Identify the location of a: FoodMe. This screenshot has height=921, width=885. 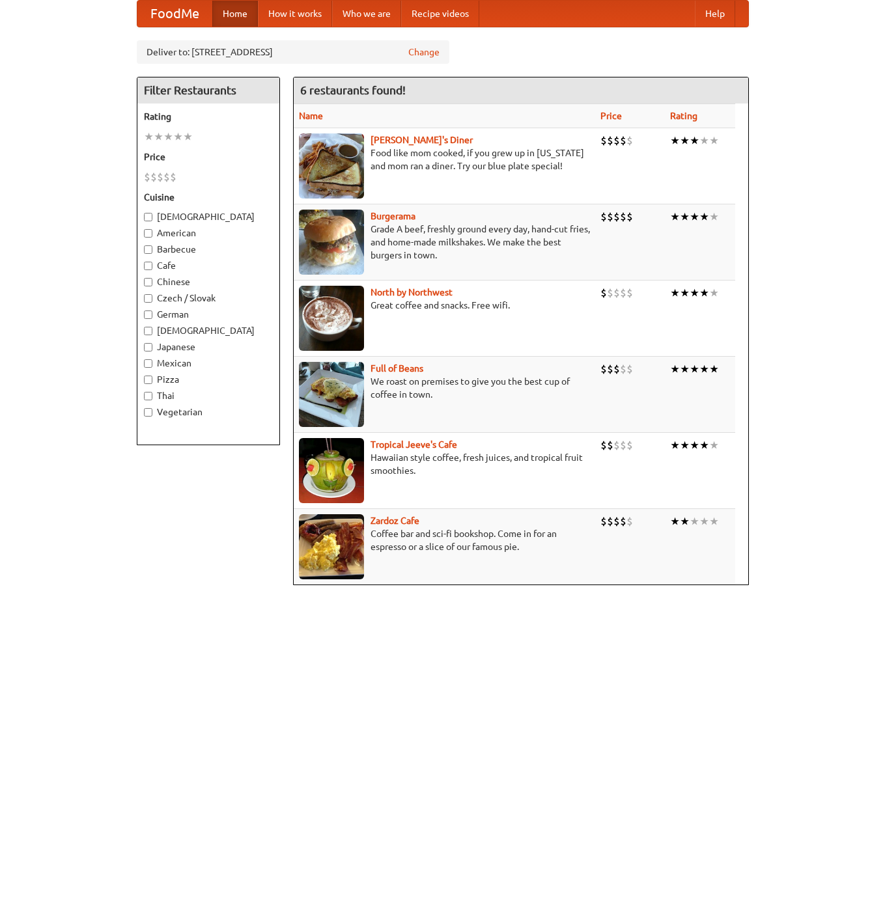
(174, 14).